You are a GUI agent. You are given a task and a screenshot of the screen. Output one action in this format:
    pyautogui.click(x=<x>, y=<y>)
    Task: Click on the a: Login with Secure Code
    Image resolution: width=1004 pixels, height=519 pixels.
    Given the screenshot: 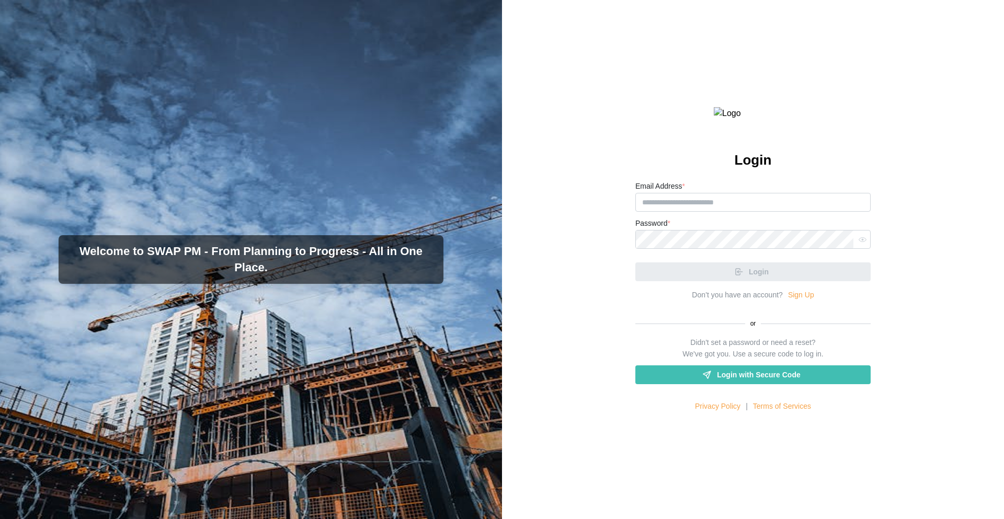 What is the action you would take?
    pyautogui.click(x=753, y=375)
    